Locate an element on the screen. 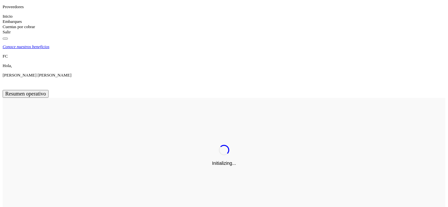 Image resolution: width=448 pixels, height=207 pixels. span: Resumen operativo is located at coordinates (26, 94).